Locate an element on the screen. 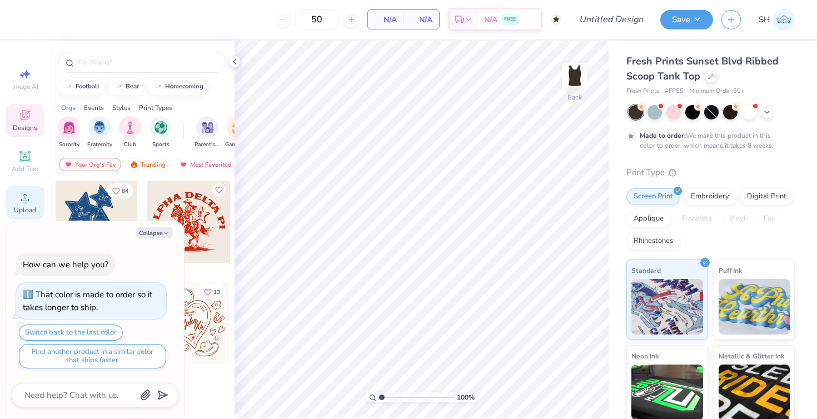  span: Add Text is located at coordinates (25, 169).